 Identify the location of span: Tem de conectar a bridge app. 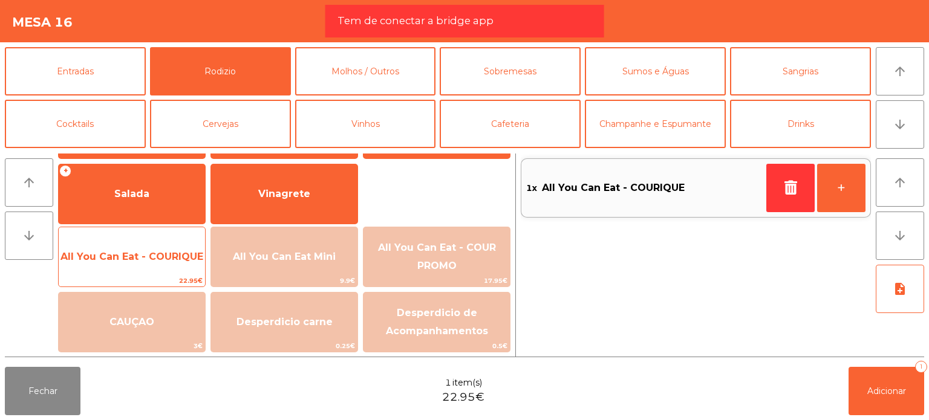
(415, 21).